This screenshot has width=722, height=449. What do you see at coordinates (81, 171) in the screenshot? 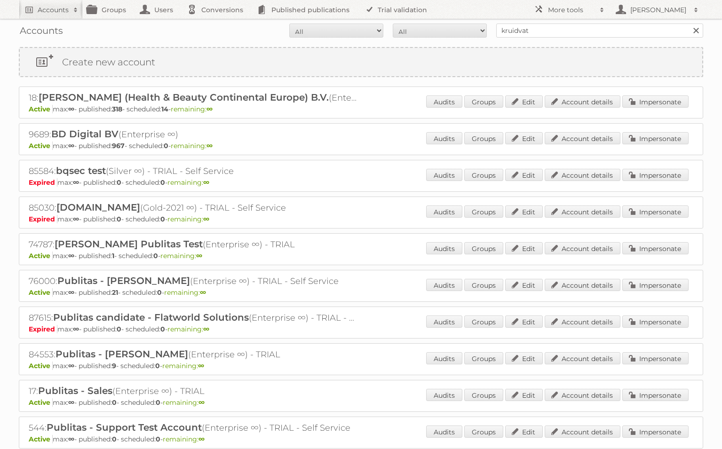
I see `span: bqsec test` at bounding box center [81, 171].